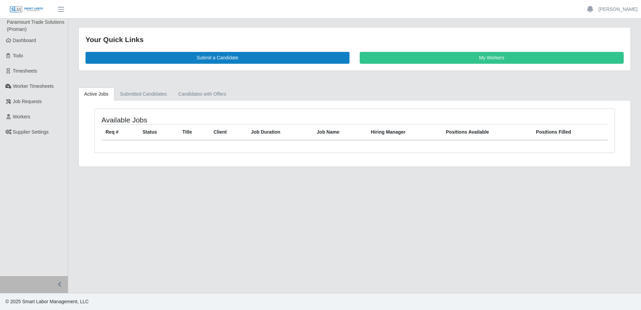 This screenshot has height=310, width=641. What do you see at coordinates (18, 56) in the screenshot?
I see `span: Todo` at bounding box center [18, 56].